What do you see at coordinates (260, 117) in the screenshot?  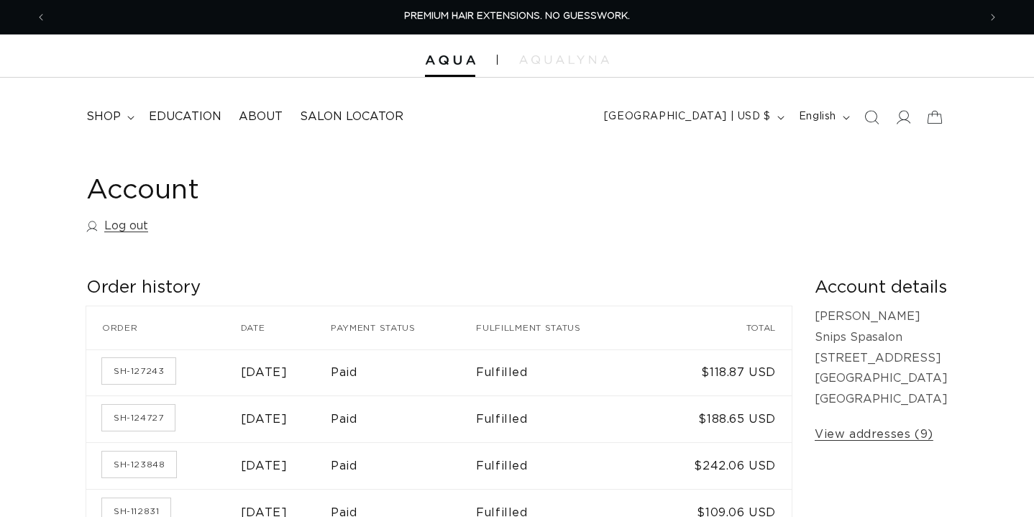 I see `span: About` at bounding box center [260, 117].